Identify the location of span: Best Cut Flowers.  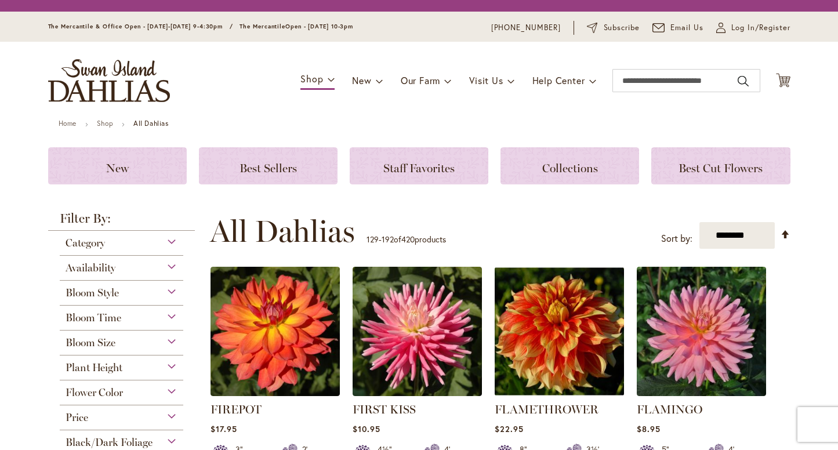
(721, 168).